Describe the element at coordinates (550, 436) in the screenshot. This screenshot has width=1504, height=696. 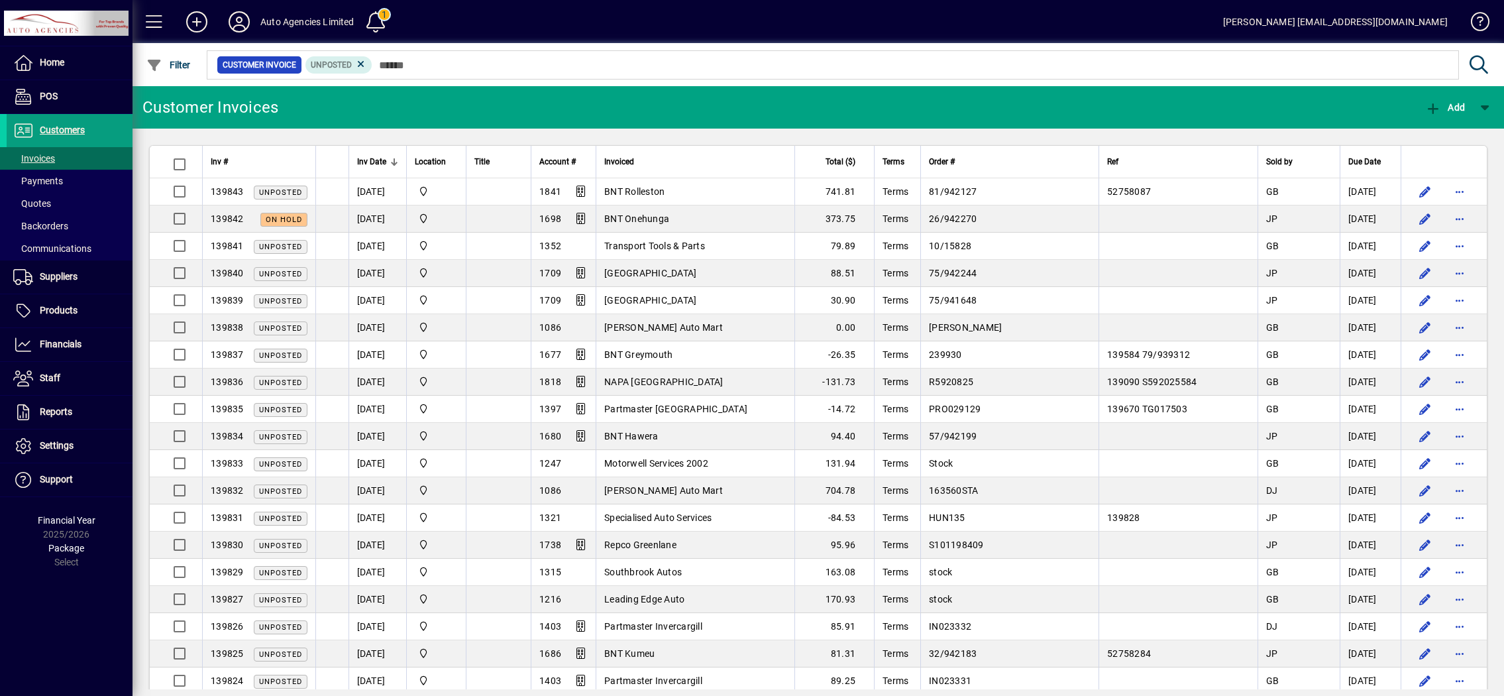
I see `span: 1680` at that location.